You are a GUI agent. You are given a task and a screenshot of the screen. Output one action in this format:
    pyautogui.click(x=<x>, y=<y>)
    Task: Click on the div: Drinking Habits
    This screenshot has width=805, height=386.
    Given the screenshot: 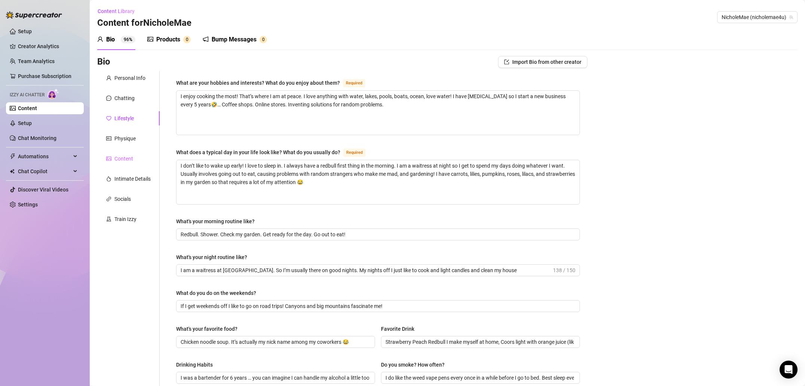 What is the action you would take?
    pyautogui.click(x=194, y=365)
    